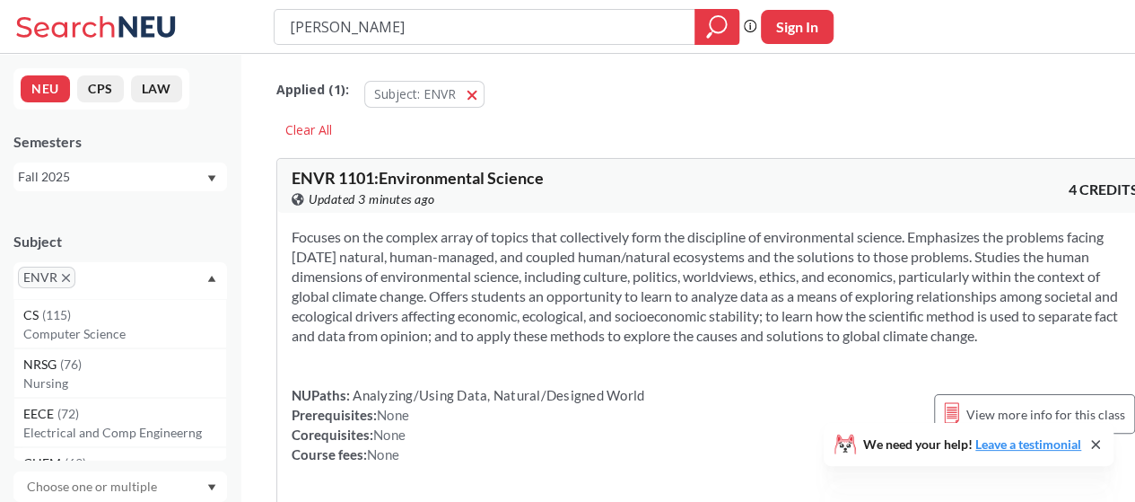  What do you see at coordinates (1028, 443) in the screenshot?
I see `a: Leave a testimonial` at bounding box center [1028, 443].